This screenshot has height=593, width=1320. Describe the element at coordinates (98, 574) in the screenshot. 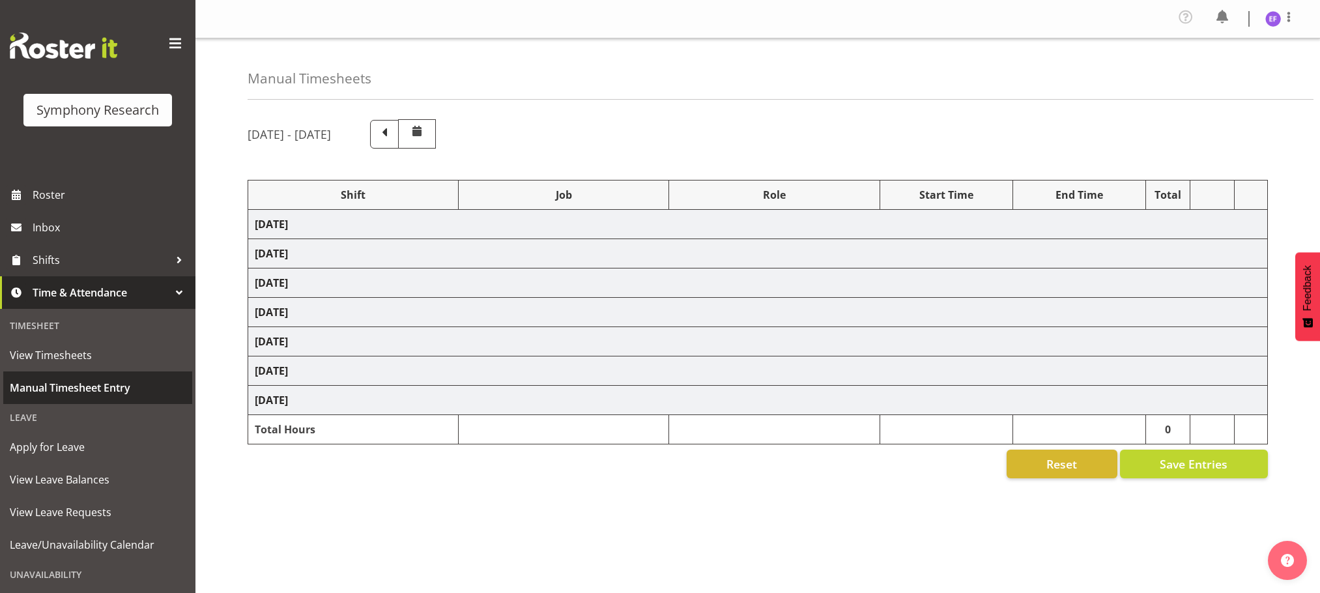

I see `div: Unavailability` at that location.